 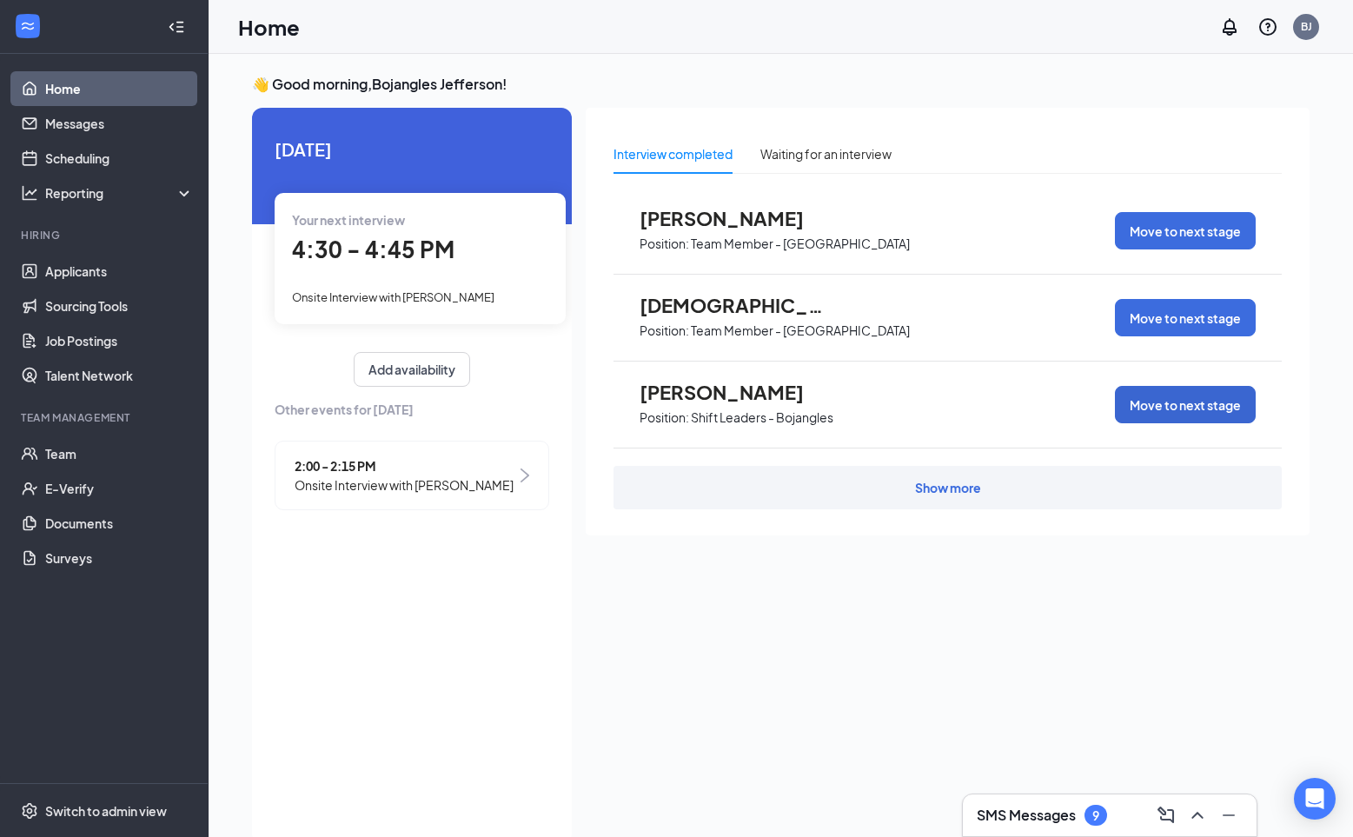 I want to click on svg: Settings, so click(x=30, y=811).